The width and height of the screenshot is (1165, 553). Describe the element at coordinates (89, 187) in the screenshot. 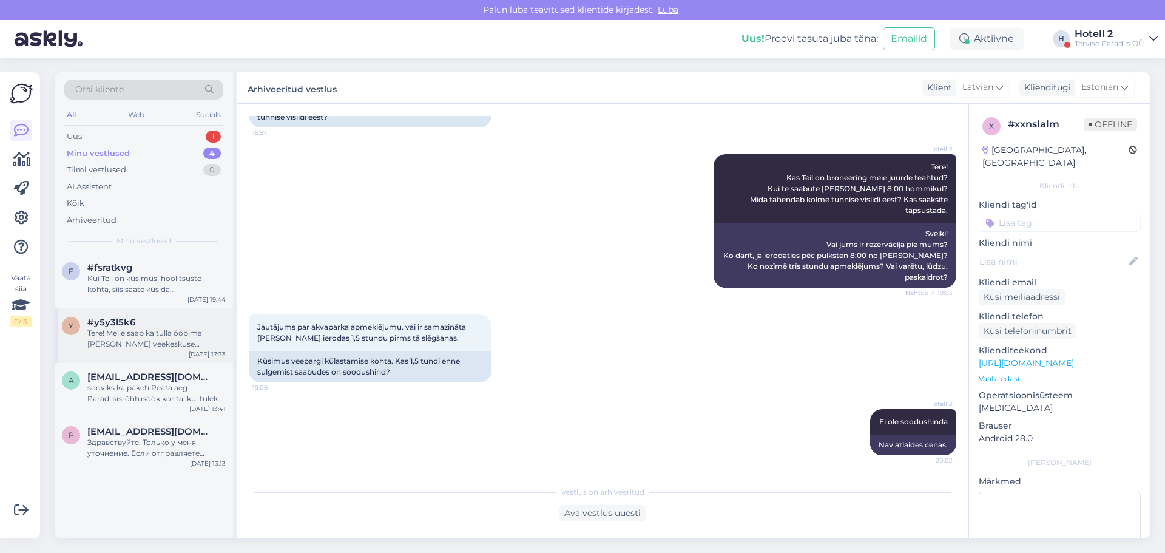

I see `div: AI Assistent` at that location.